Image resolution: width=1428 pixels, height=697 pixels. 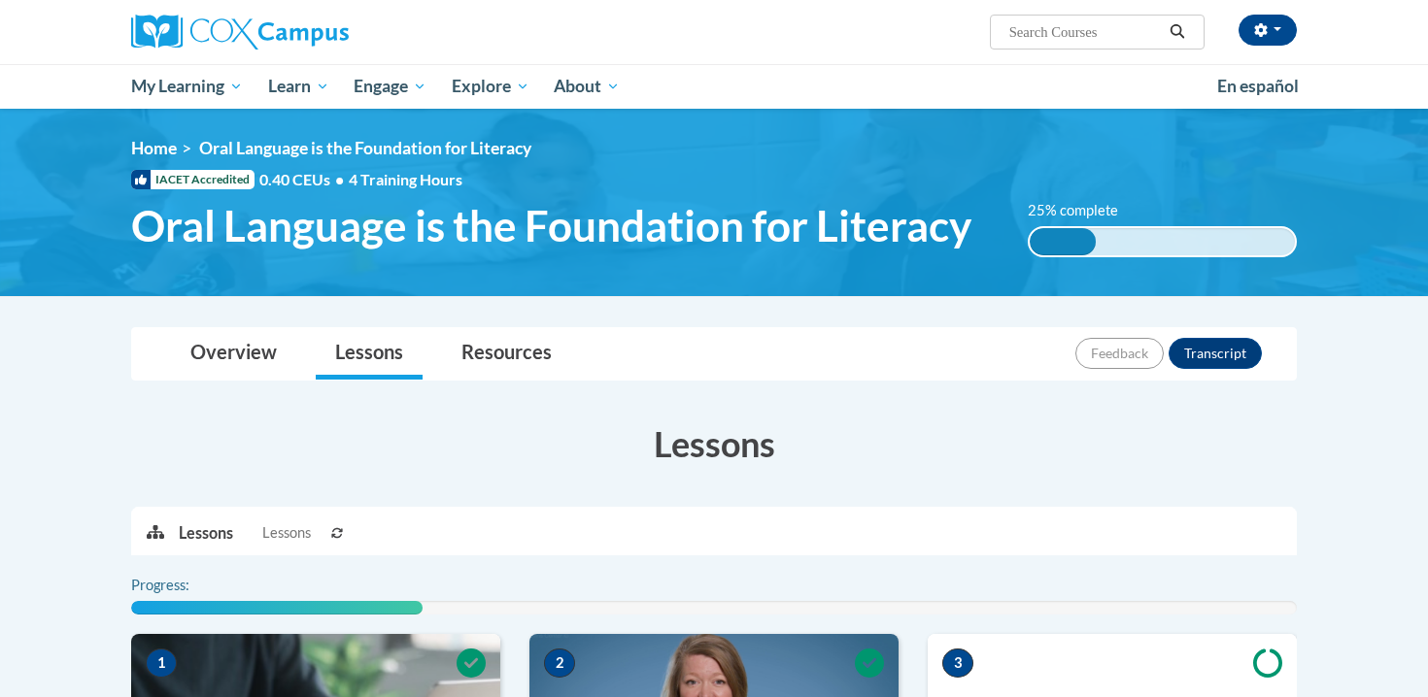 What do you see at coordinates (587, 86) in the screenshot?
I see `span: About` at bounding box center [587, 86].